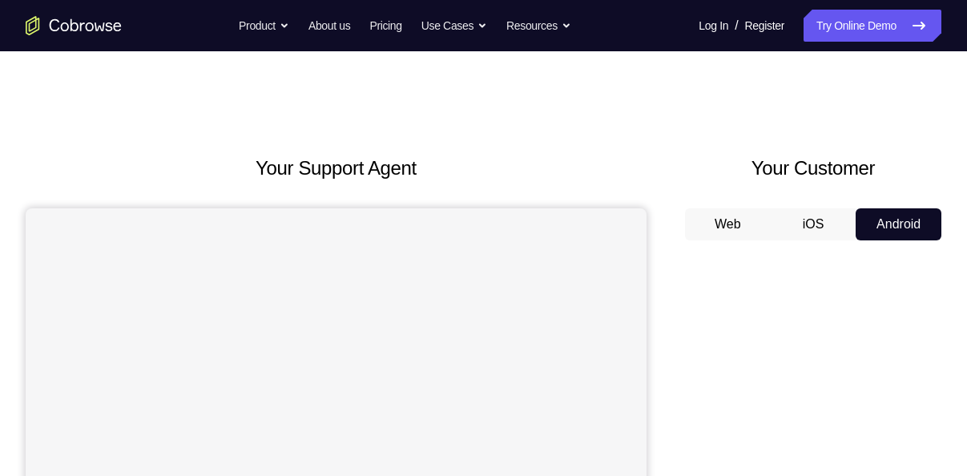 This screenshot has width=967, height=476. Describe the element at coordinates (539, 26) in the screenshot. I see `button: Resources` at that location.